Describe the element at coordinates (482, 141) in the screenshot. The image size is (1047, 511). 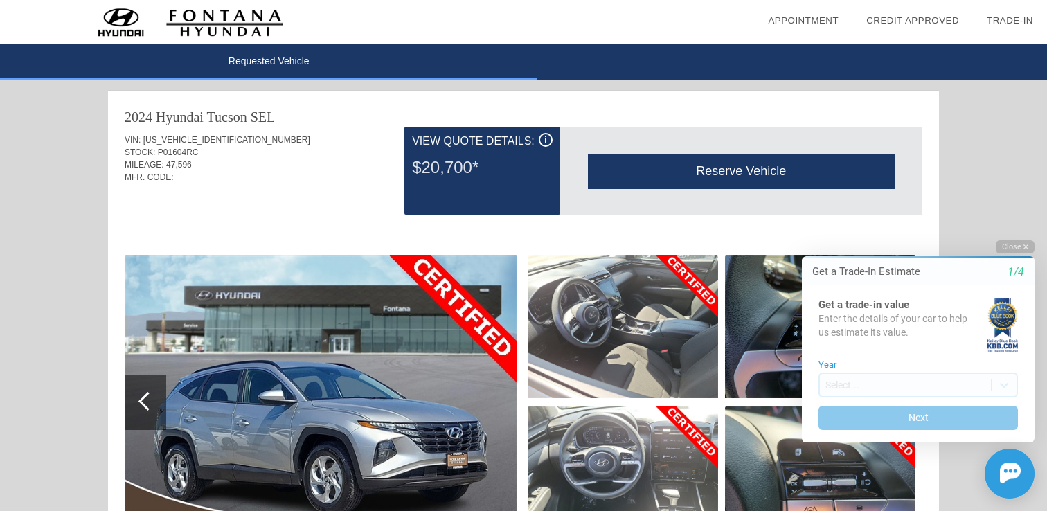
I see `div: View Quote Details:` at that location.